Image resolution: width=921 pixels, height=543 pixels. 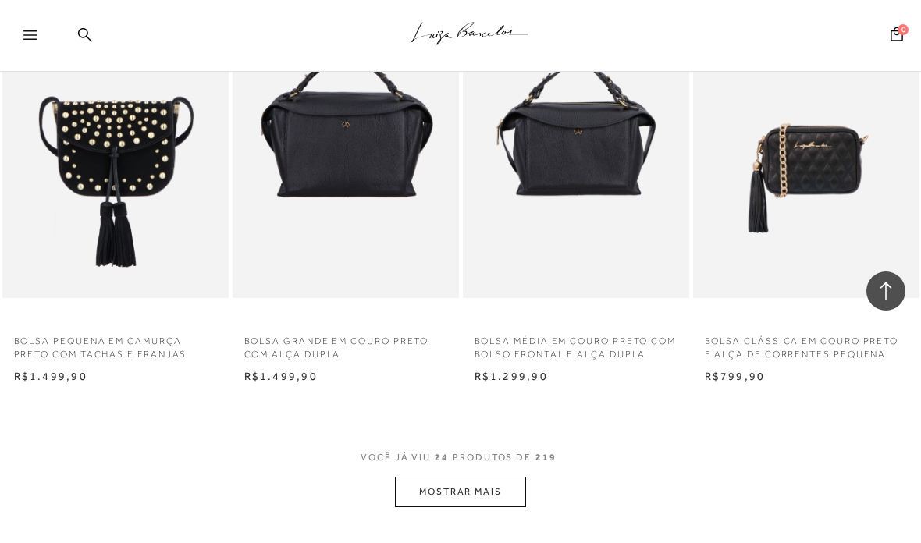 I want to click on a: BOLSA CLÁSSICA EM COURO PRETO E ALÇA DE CORRENTES PEQUENA, so click(x=806, y=343).